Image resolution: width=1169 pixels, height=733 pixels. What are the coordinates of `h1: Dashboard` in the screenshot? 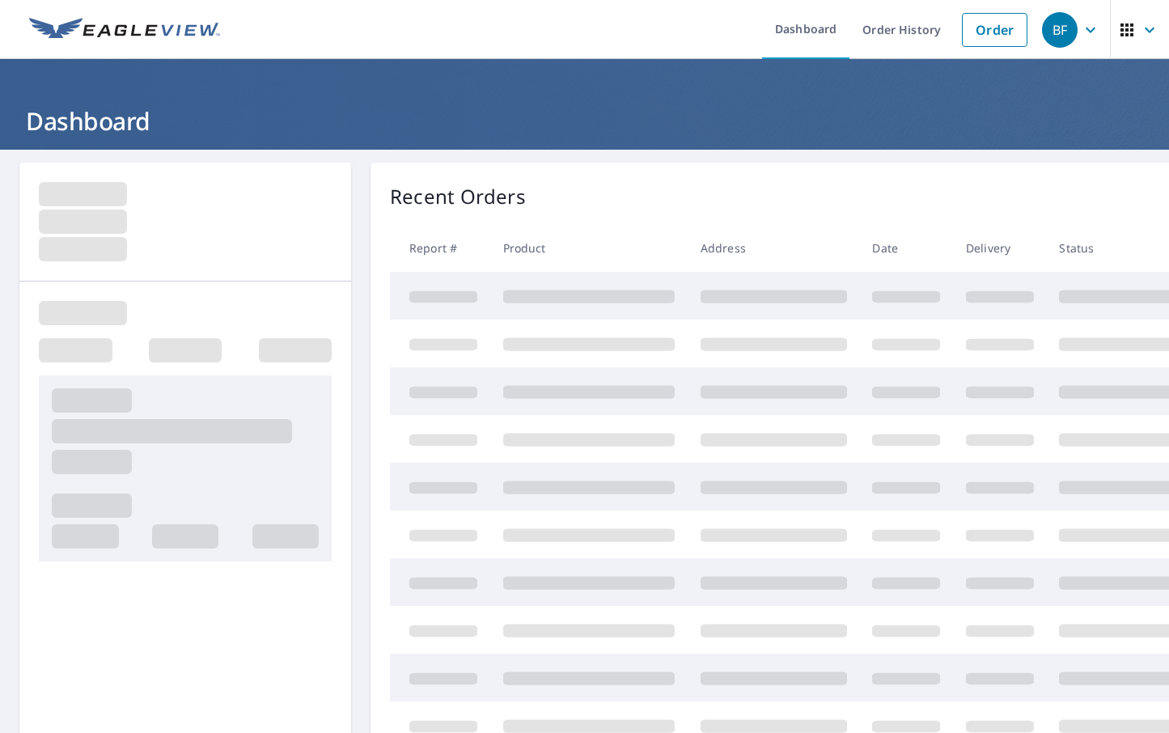 It's located at (584, 121).